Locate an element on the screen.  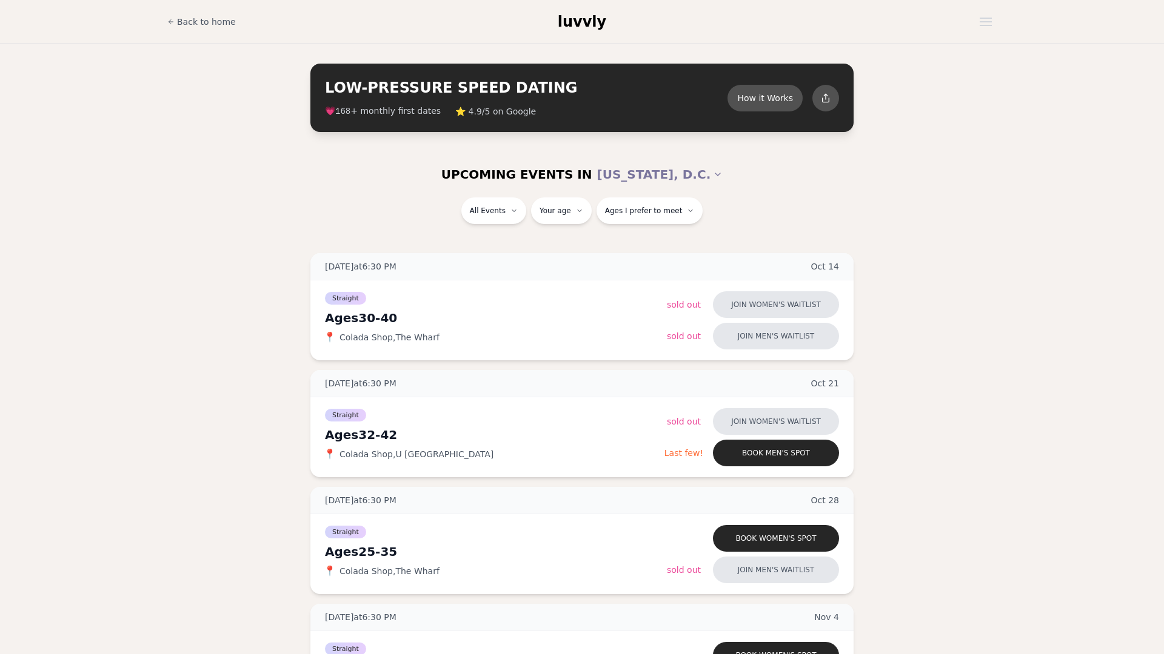
span: ⭐ 4.9/5 on Google is located at coordinates (495, 112).